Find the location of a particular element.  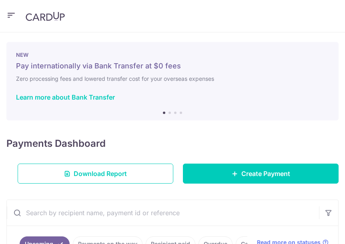

h6: Zero processing fees and lowered transfer cost for your overseas expenses is located at coordinates (173, 79).